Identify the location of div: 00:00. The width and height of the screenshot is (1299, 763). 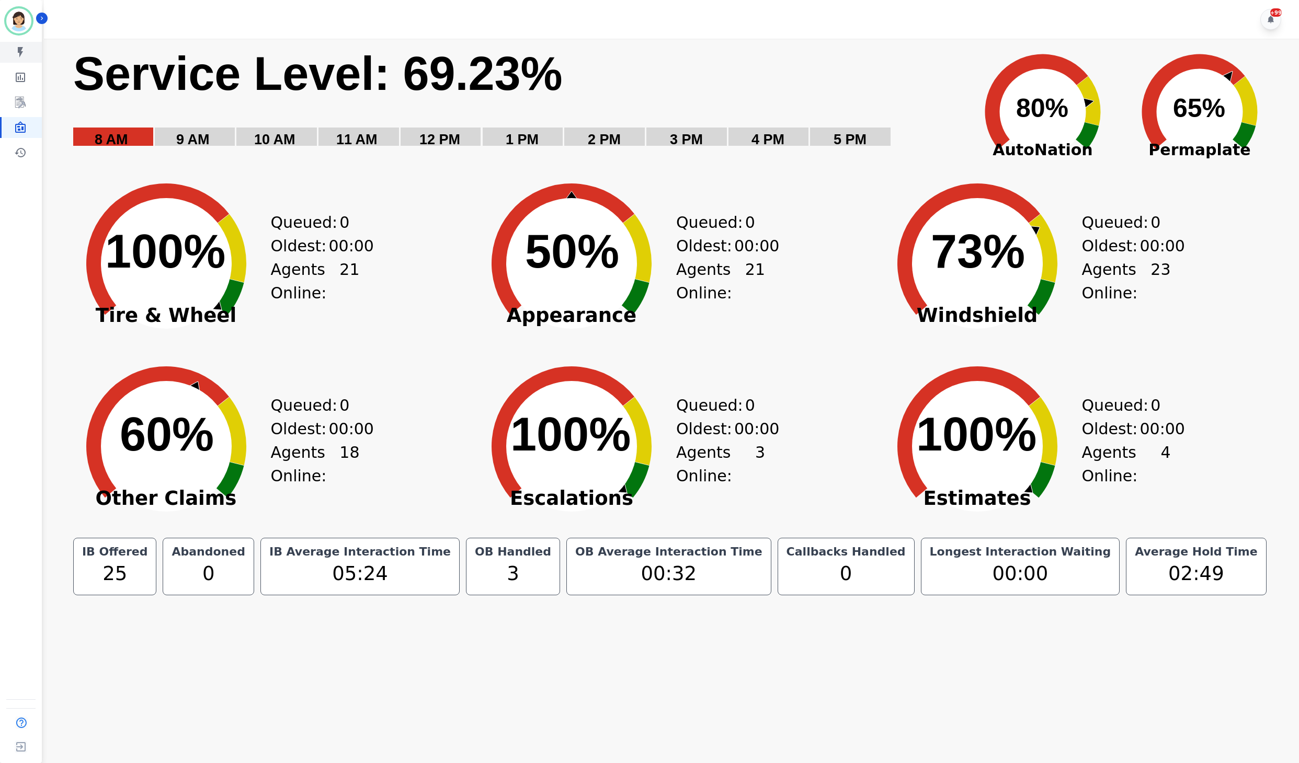
(1020, 574).